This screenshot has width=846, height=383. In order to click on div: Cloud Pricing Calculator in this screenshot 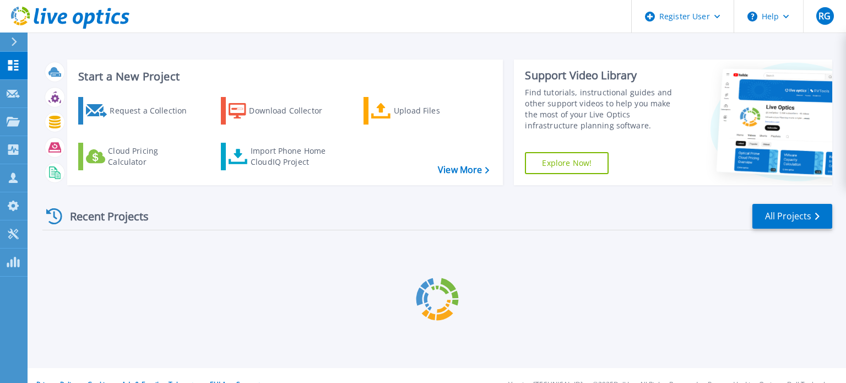, I will do `click(152, 156)`.